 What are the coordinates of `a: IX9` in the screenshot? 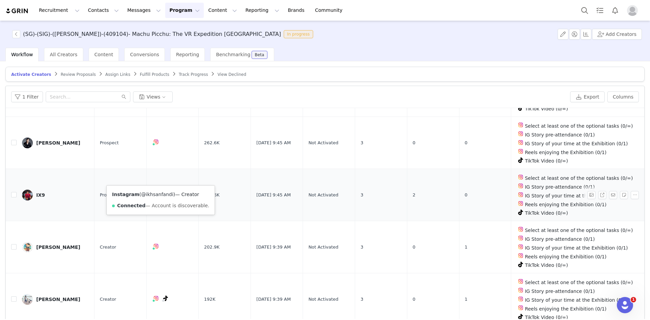 It's located at (56, 195).